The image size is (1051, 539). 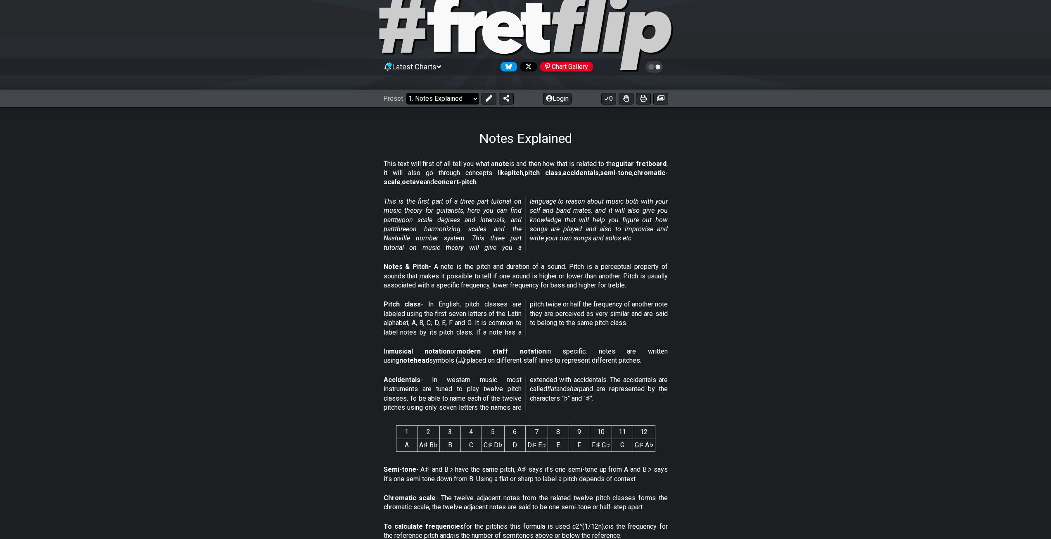 What do you see at coordinates (428, 432) in the screenshot?
I see `th: 2` at bounding box center [428, 432].